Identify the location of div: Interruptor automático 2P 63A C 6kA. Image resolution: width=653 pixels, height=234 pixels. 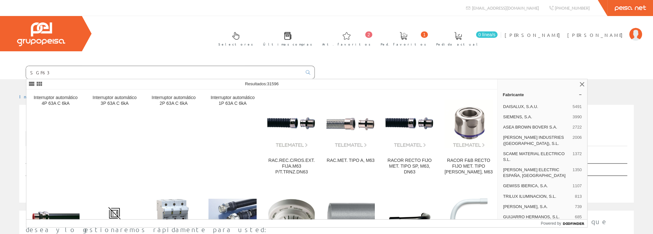
(173, 101).